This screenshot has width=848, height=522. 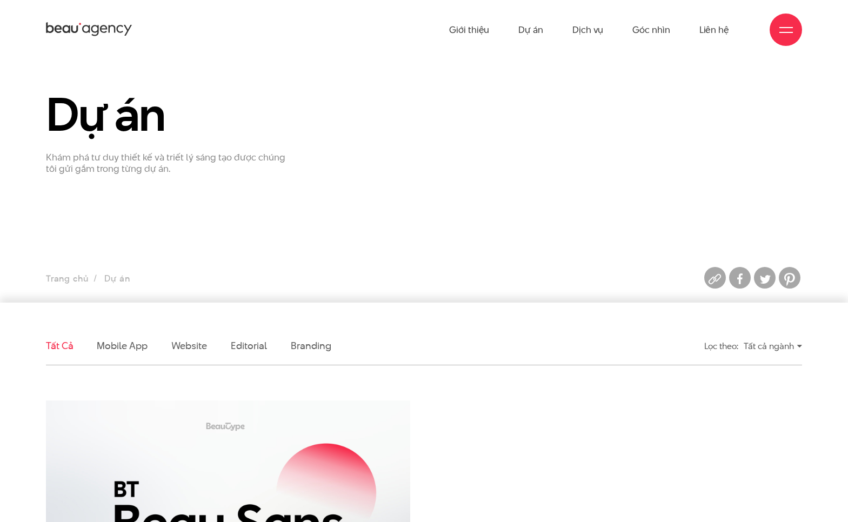 What do you see at coordinates (189, 345) in the screenshot?
I see `a: Website` at bounding box center [189, 345].